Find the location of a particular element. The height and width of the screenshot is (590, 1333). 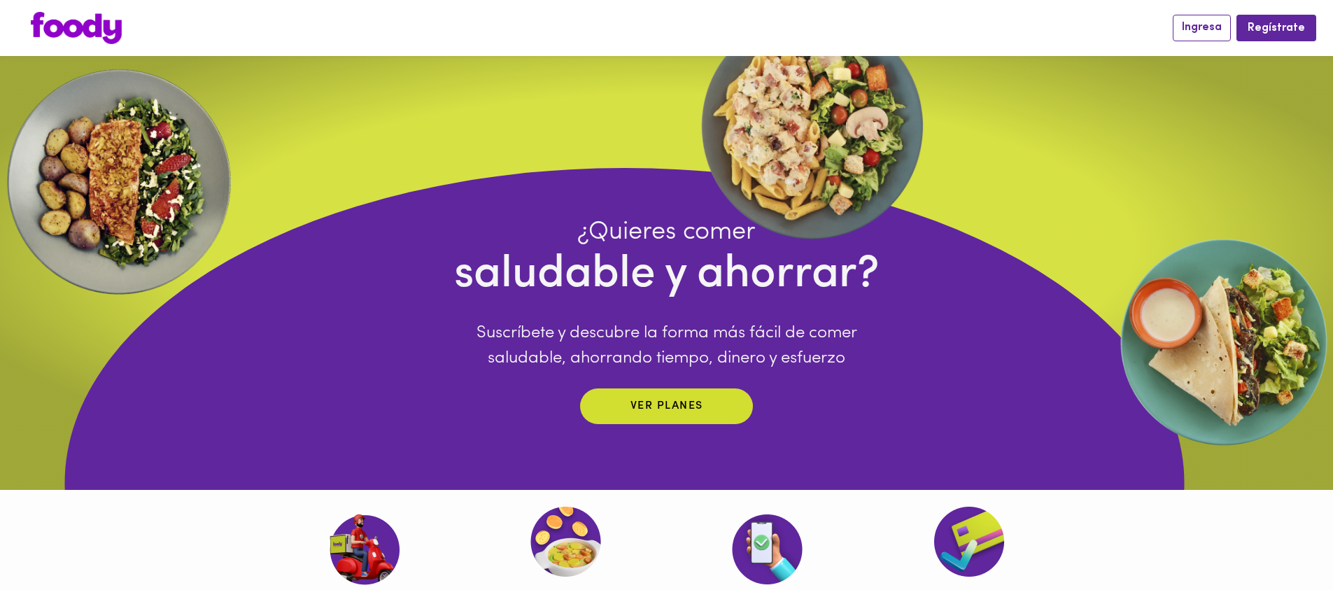

button: Ver planes is located at coordinates (666, 406).